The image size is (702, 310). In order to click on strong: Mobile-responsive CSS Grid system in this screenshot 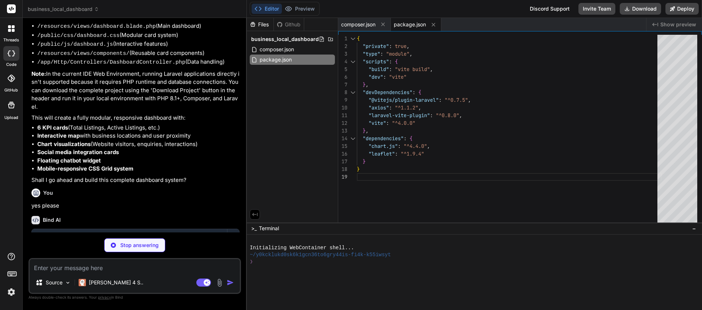, I will do `click(85, 168)`.